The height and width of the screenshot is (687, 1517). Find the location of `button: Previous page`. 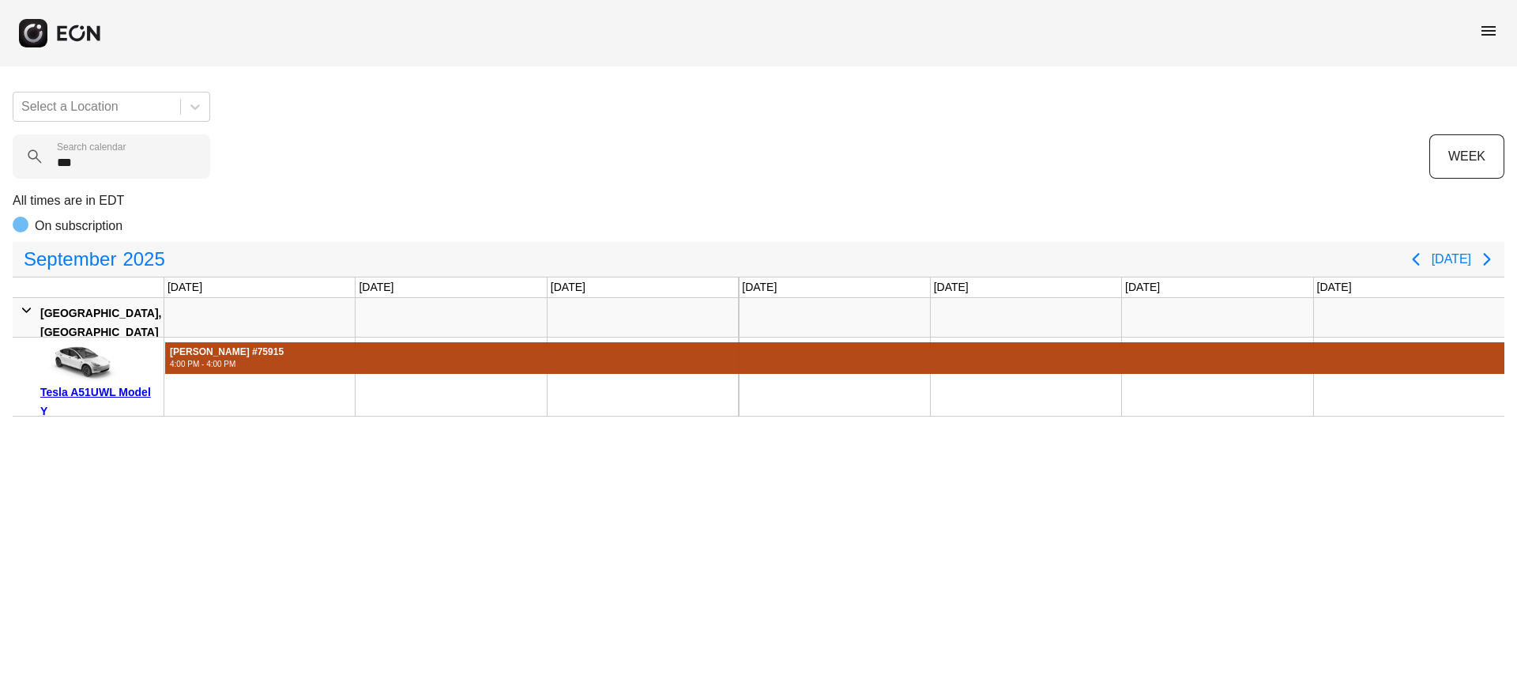

button: Previous page is located at coordinates (1416, 259).